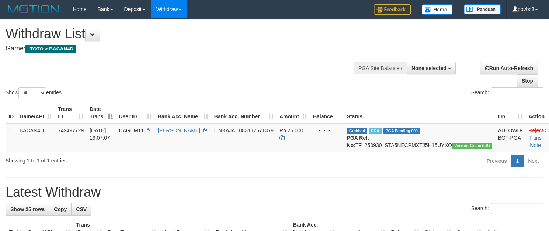 Image resolution: width=549 pixels, height=231 pixels. What do you see at coordinates (357, 131) in the screenshot?
I see `span: Grabbed` at bounding box center [357, 131].